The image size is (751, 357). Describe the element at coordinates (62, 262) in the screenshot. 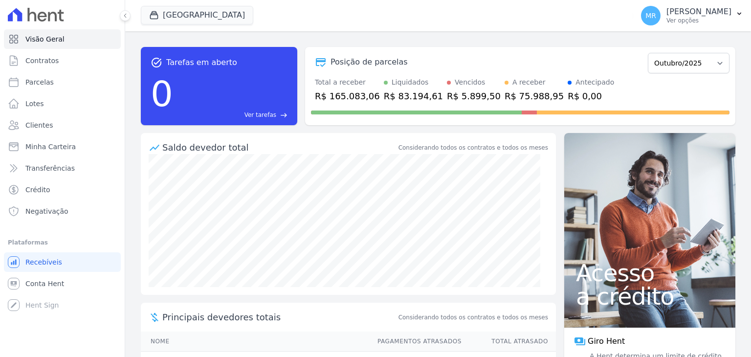

I see `a: Recebíveis` at that location.